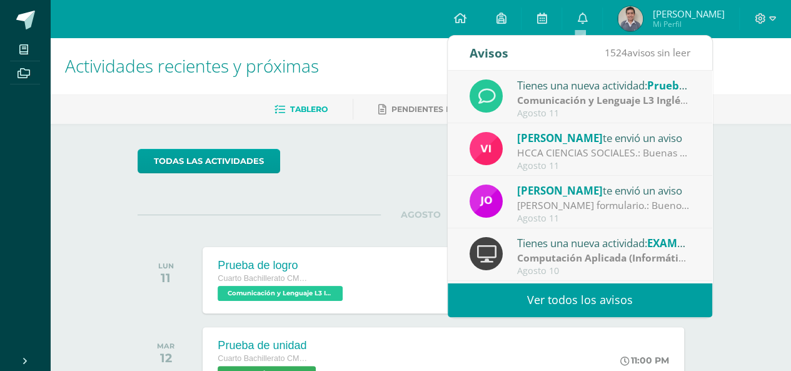 This screenshot has width=791, height=371. What do you see at coordinates (192, 66) in the screenshot?
I see `span: Actividades recientes y próximas` at bounding box center [192, 66].